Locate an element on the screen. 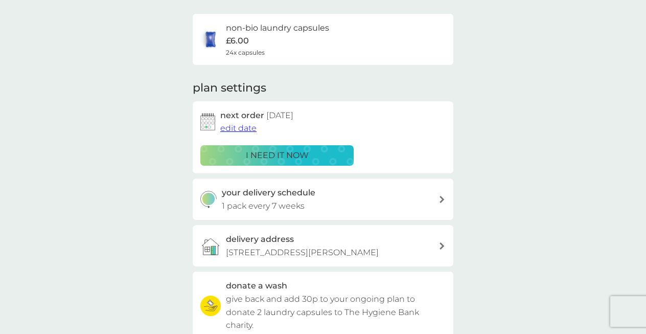 This screenshot has height=334, width=646. h3: donate a wash is located at coordinates (256, 286).